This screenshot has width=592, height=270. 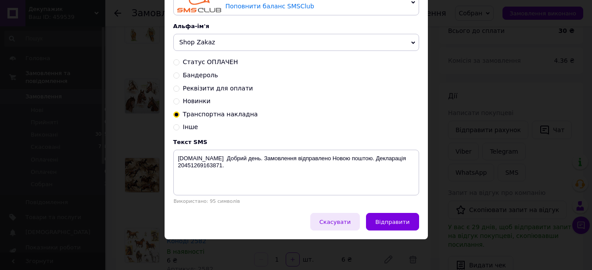 I want to click on a: Поповнити баланс SMSClub, so click(x=270, y=6).